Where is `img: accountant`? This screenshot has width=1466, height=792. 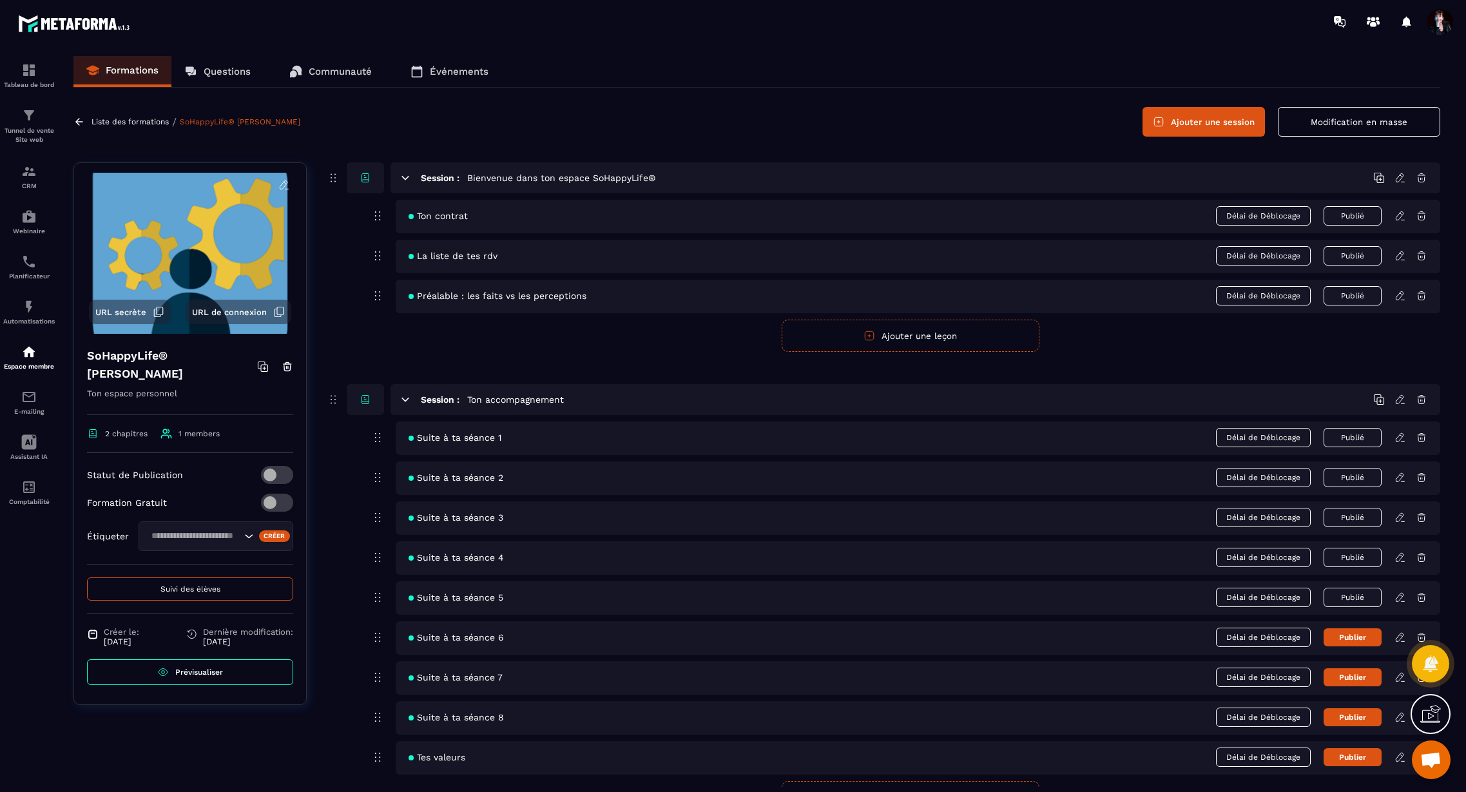 img: accountant is located at coordinates (29, 487).